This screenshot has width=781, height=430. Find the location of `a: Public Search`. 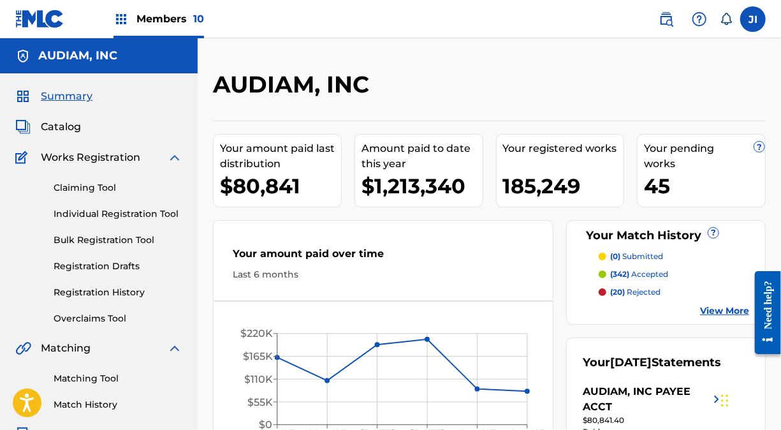

a: Public Search is located at coordinates (666, 19).